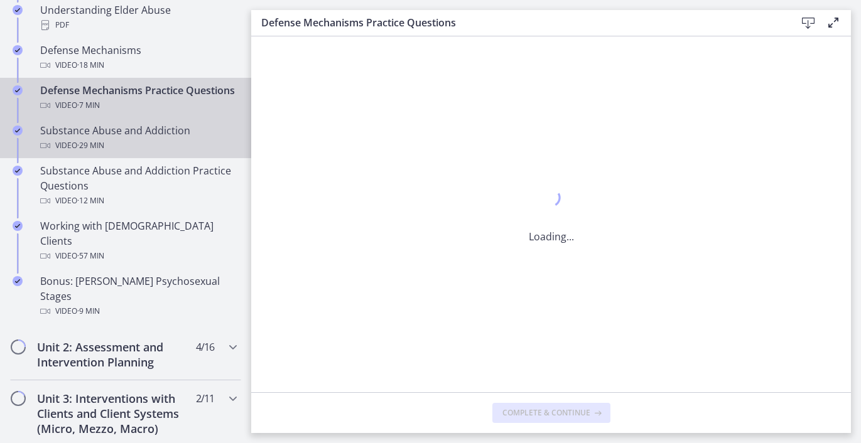  Describe the element at coordinates (138, 98) in the screenshot. I see `div: Defense Mechanisms Practice Questions` at that location.